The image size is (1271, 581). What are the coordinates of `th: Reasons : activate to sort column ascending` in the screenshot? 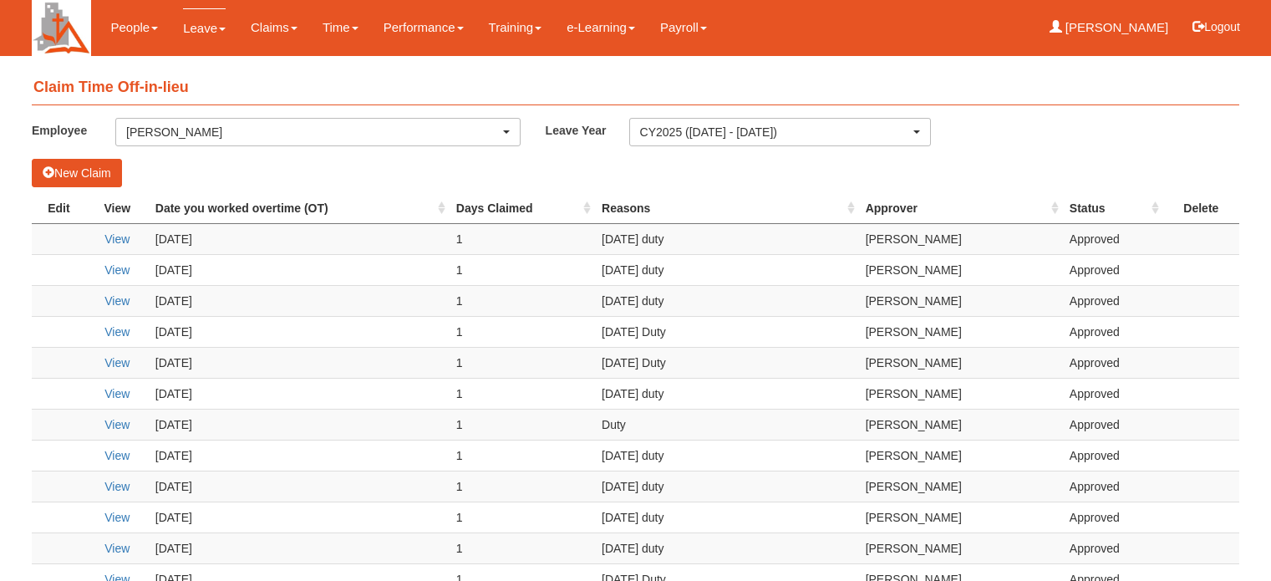 It's located at (727, 208).